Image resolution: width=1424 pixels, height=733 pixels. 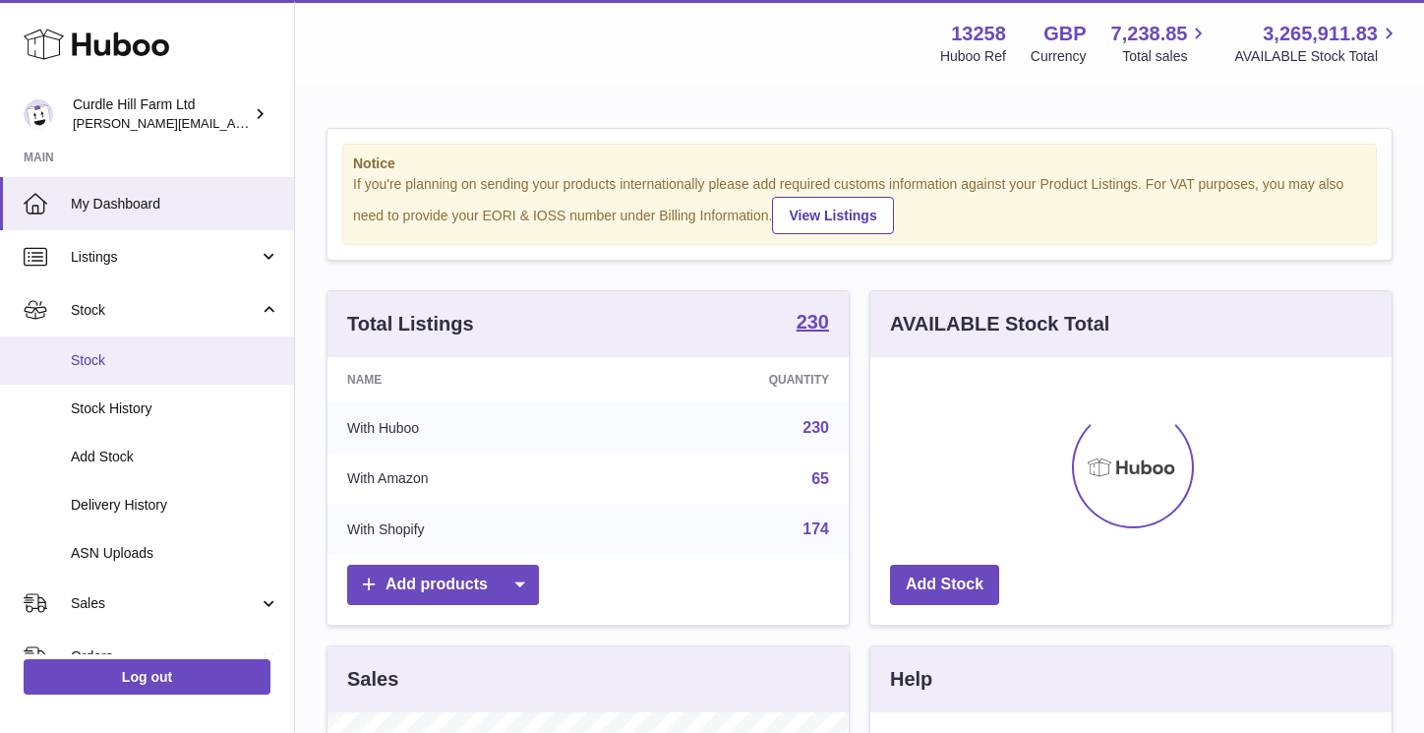 I want to click on td: With Amazon, so click(x=470, y=479).